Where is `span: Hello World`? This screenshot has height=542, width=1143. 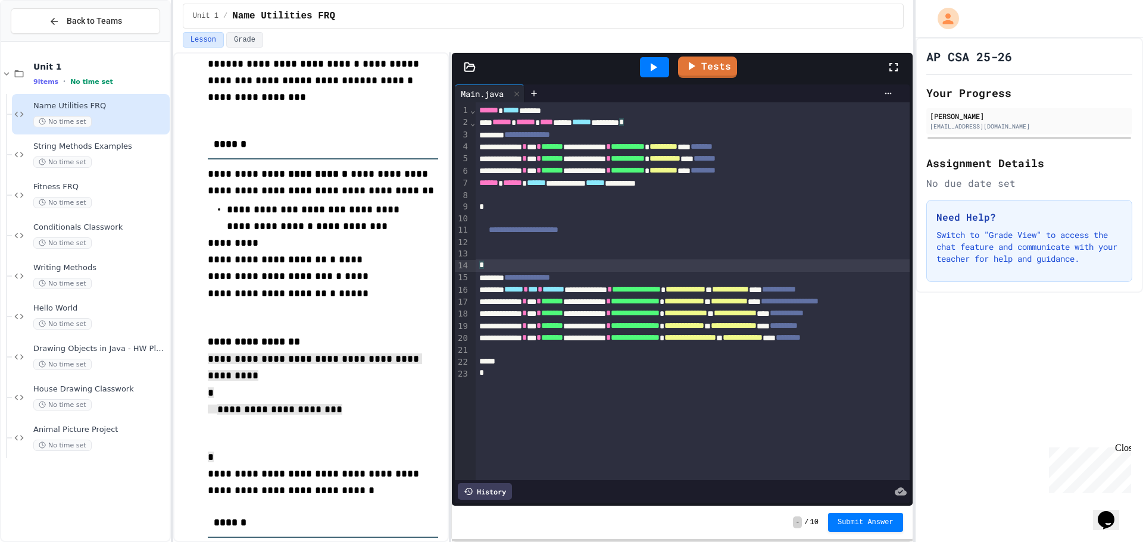 span: Hello World is located at coordinates (100, 308).